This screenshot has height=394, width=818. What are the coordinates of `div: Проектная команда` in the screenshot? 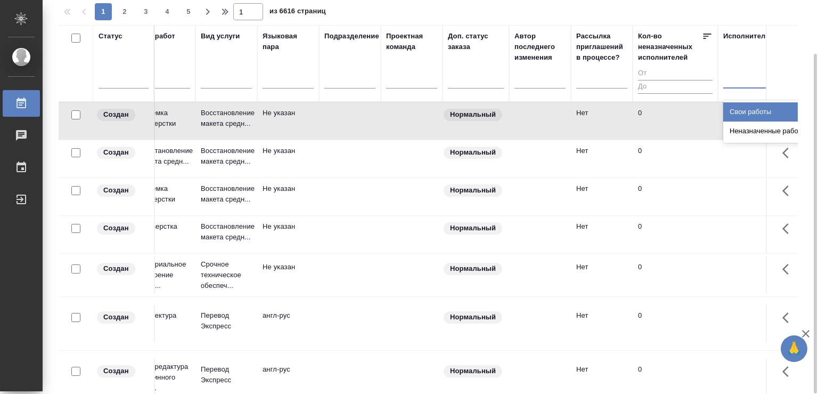 It's located at (412, 42).